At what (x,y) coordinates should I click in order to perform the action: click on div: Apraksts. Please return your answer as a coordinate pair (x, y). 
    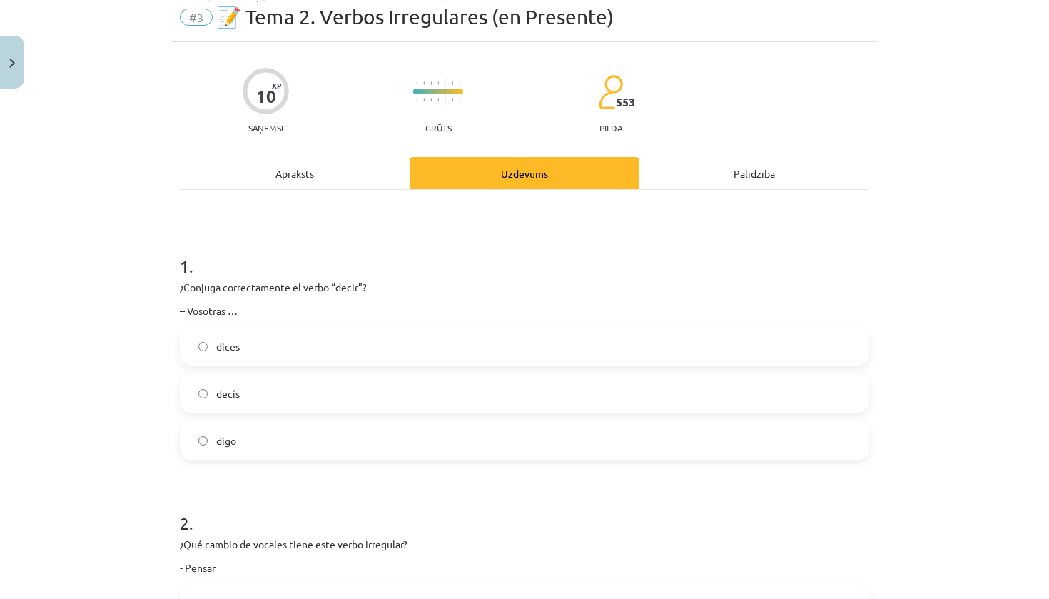
    Looking at the image, I should click on (295, 173).